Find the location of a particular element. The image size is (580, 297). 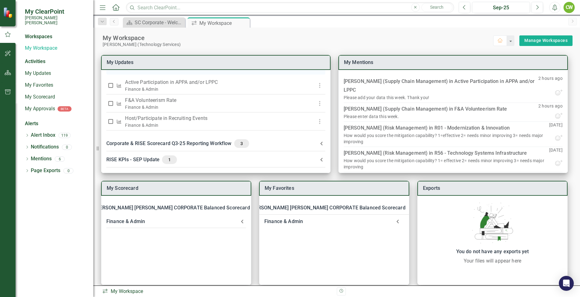

a: My Mentions is located at coordinates (359, 62).